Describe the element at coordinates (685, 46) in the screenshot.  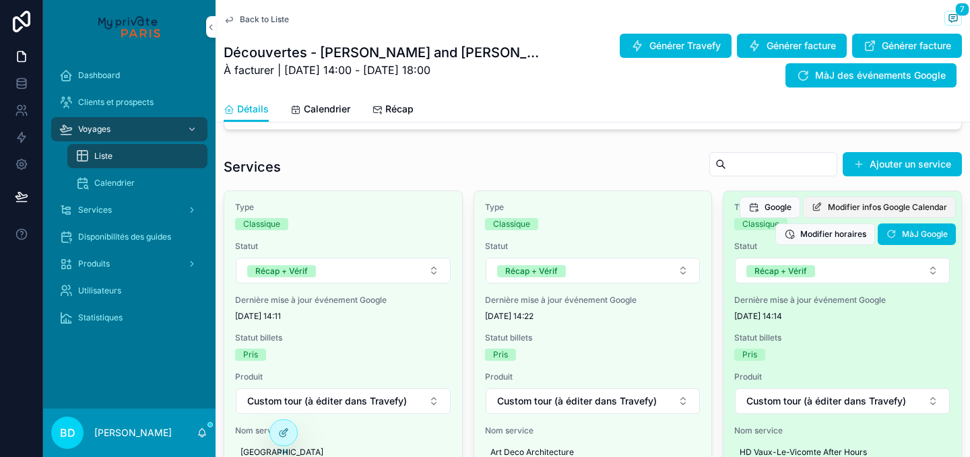
I see `span: Générer Travefy` at that location.